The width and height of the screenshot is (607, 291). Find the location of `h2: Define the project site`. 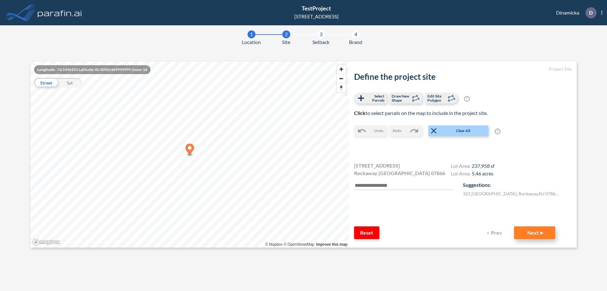

h2: Define the project site is located at coordinates (463, 77).